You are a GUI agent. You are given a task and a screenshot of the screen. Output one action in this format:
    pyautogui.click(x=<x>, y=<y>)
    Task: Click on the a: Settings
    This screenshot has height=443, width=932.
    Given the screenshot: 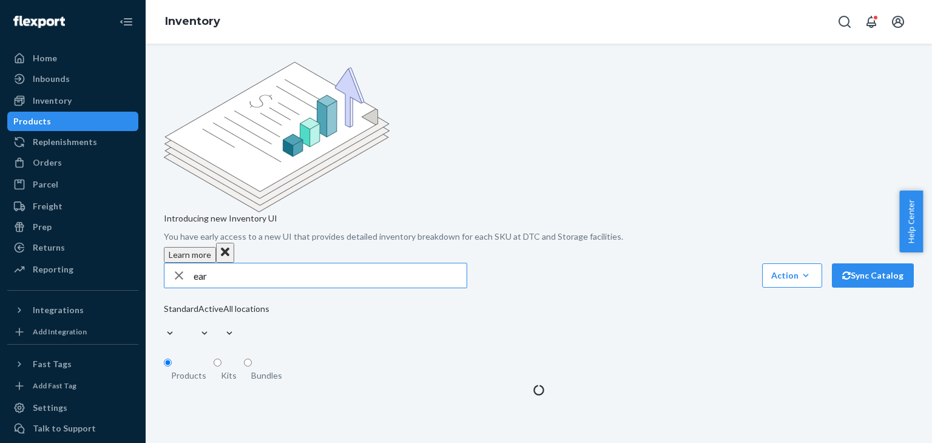 What is the action you would take?
    pyautogui.click(x=73, y=408)
    